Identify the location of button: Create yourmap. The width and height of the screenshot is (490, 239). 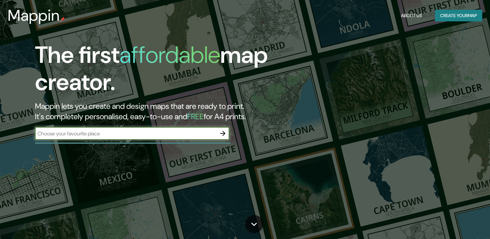
(459, 16).